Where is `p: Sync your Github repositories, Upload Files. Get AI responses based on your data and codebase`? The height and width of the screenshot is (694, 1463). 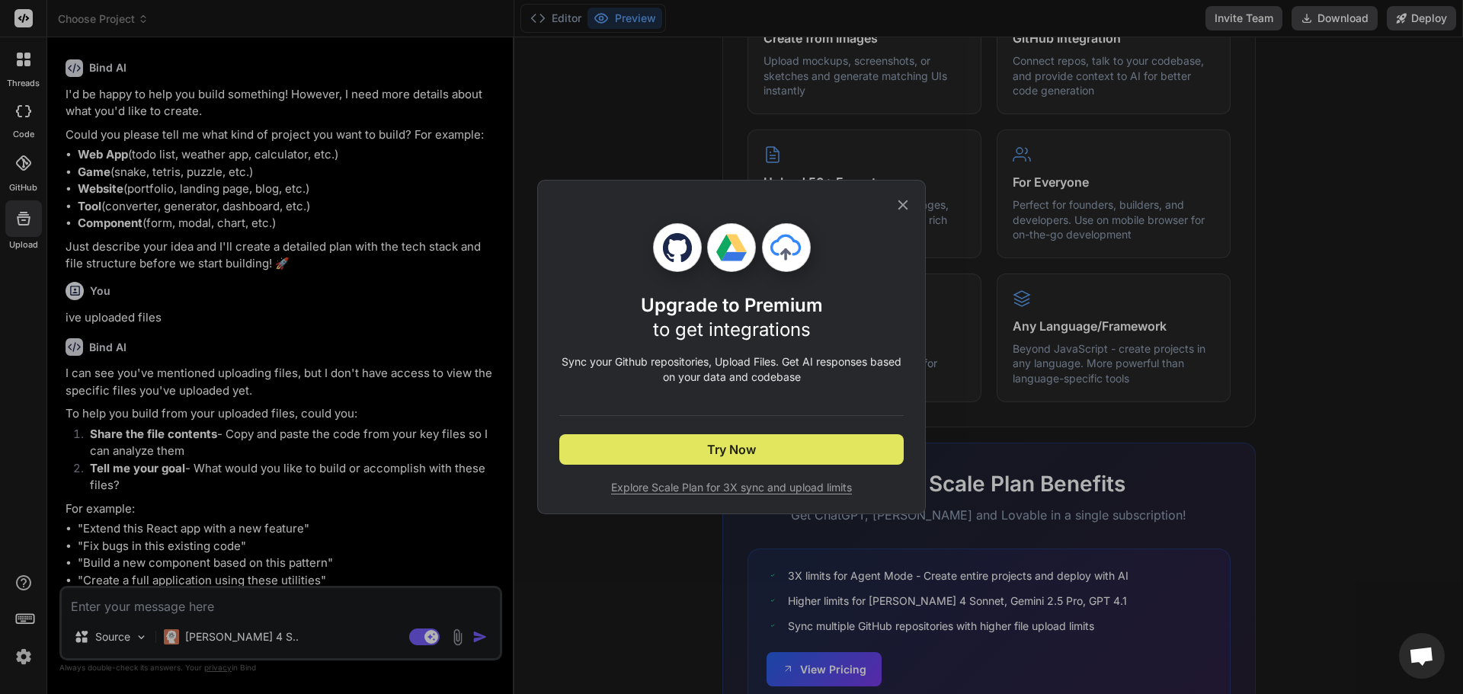 p: Sync your Github repositories, Upload Files. Get AI responses based on your data and codebase is located at coordinates (731, 369).